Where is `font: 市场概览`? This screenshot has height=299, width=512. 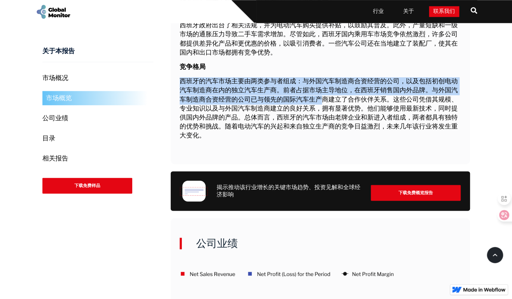
font: 市场概览 is located at coordinates (59, 98).